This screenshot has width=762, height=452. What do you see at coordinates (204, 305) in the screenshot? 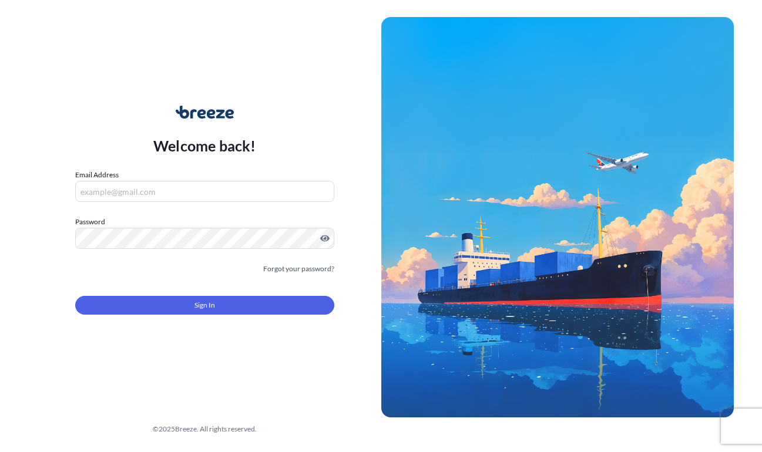
I see `button: Sign In` at bounding box center [204, 305].